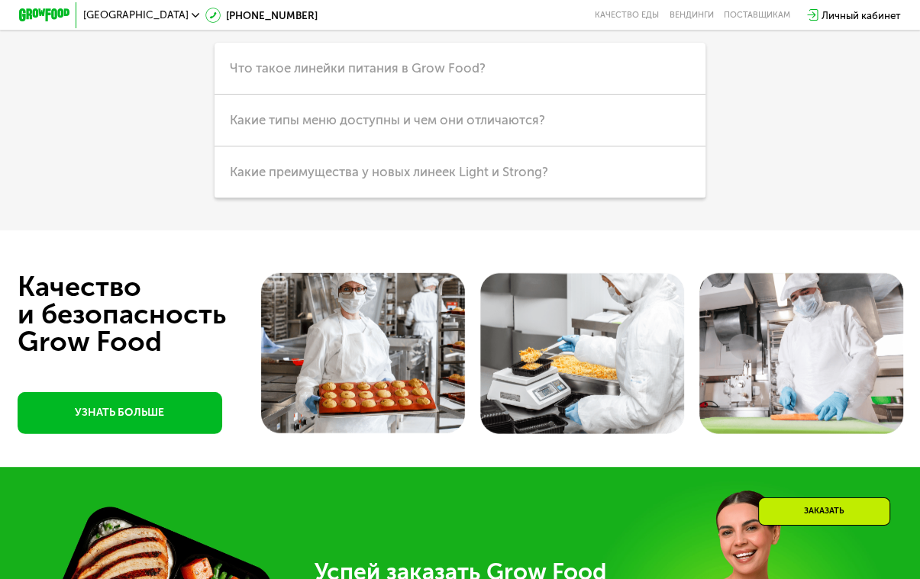 The height and width of the screenshot is (579, 920). I want to click on div: поставщикам, so click(757, 15).